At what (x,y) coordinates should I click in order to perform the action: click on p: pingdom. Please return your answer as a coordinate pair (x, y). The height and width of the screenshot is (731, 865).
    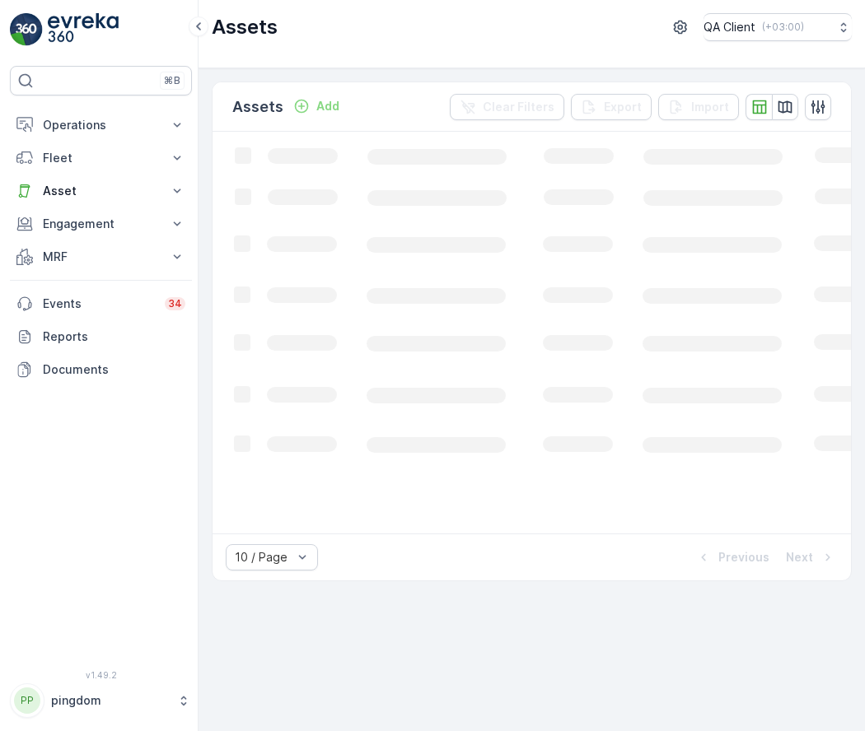
    Looking at the image, I should click on (110, 701).